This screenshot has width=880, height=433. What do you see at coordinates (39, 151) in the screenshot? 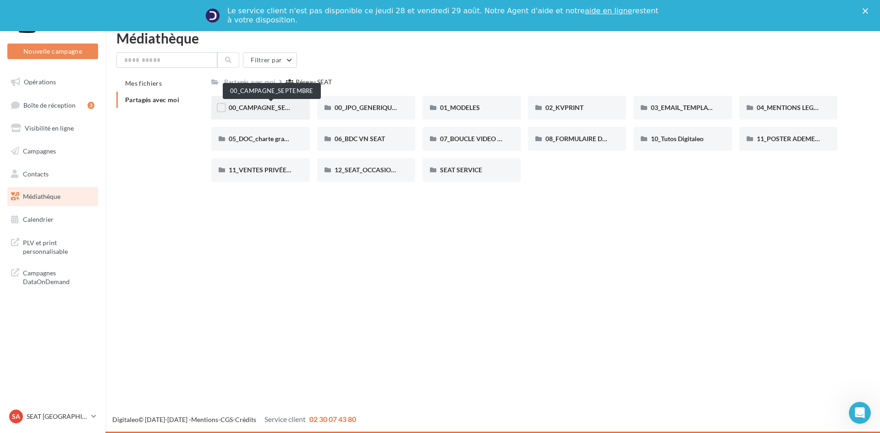
I see `span: Campagnes` at bounding box center [39, 151].